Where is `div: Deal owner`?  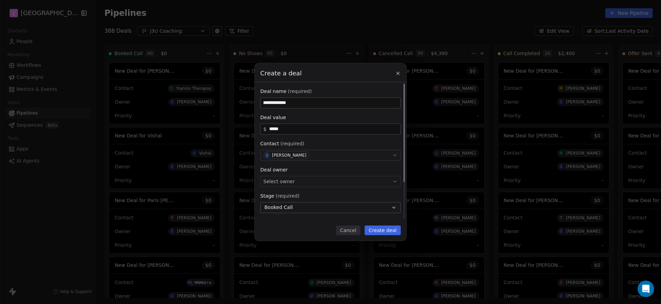 div: Deal owner is located at coordinates (330, 170).